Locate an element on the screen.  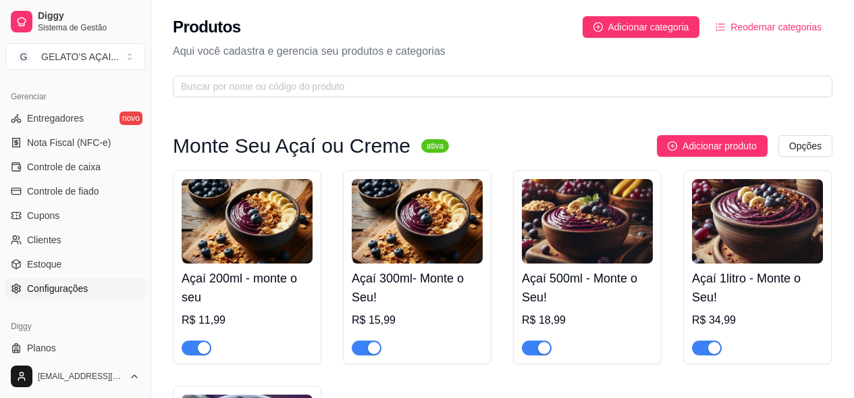
button: Adicionar produto is located at coordinates (712, 146).